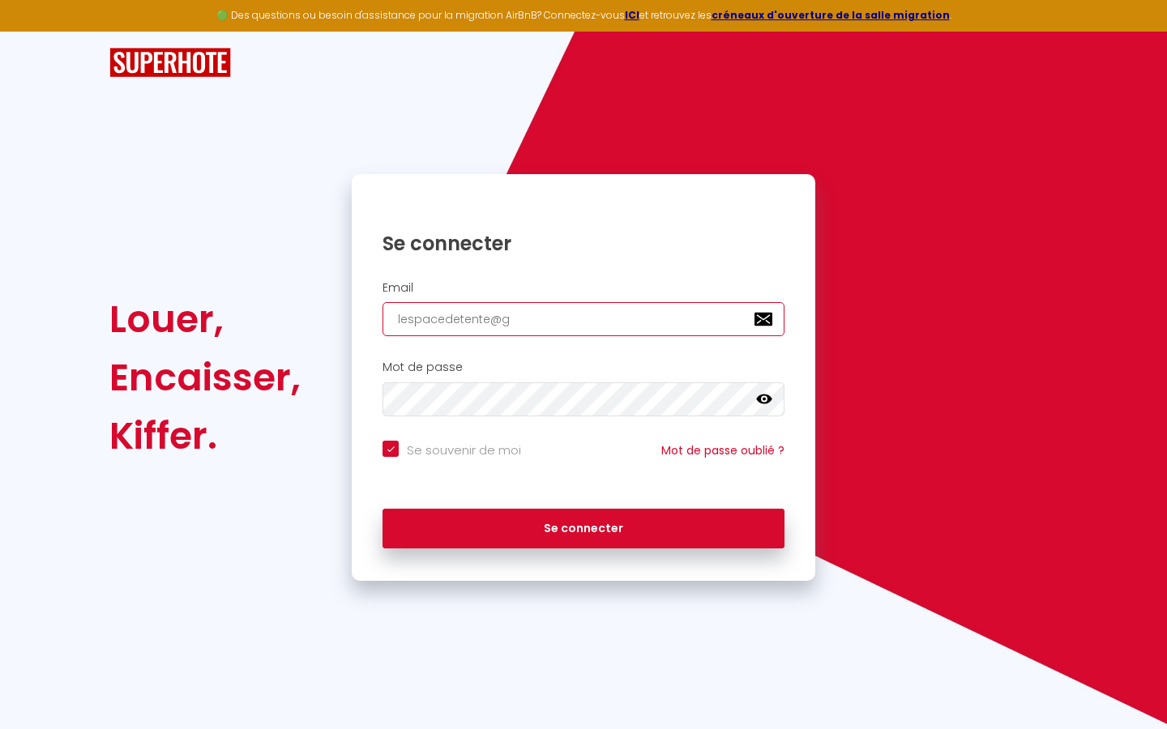 The width and height of the screenshot is (1167, 729). Describe the element at coordinates (584, 367) in the screenshot. I see `h2: Mot de passe` at that location.